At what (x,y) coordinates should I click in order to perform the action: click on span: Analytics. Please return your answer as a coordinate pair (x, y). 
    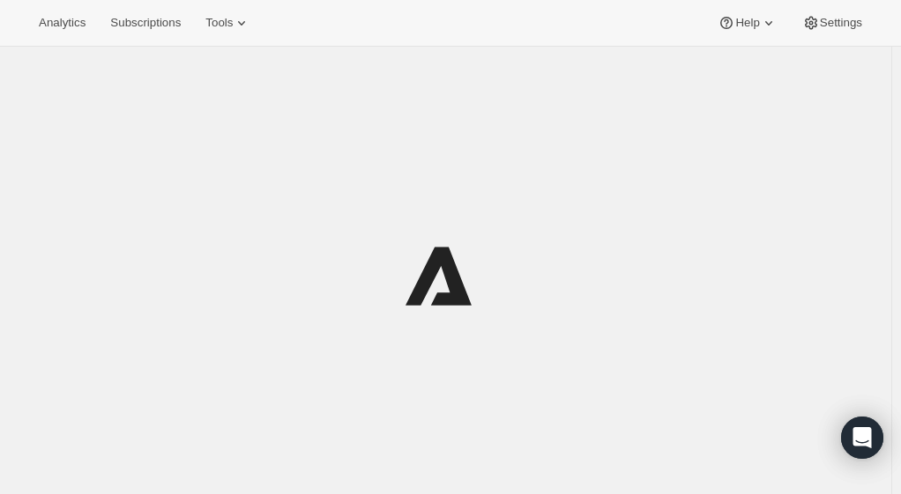
    Looking at the image, I should click on (62, 23).